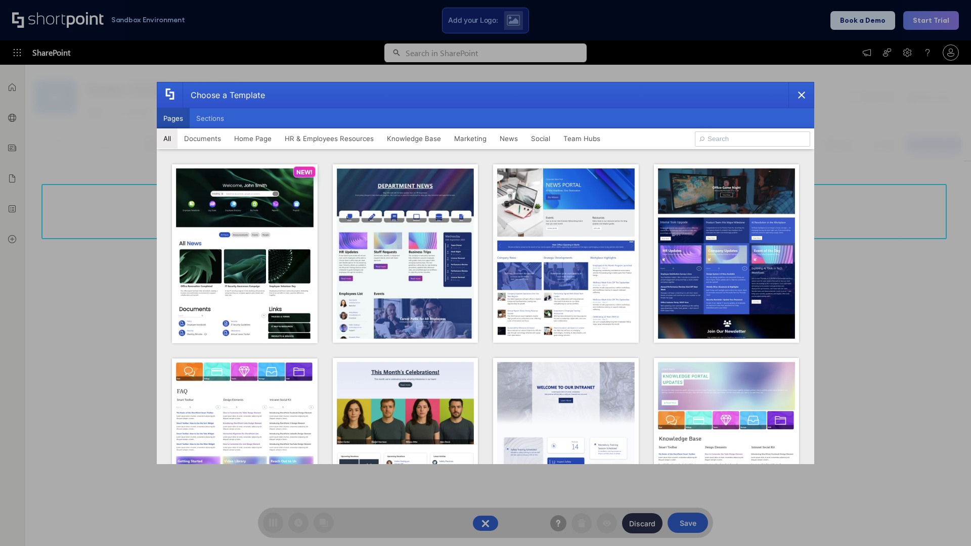 This screenshot has width=971, height=546. What do you see at coordinates (167, 139) in the screenshot?
I see `button: All` at bounding box center [167, 139].